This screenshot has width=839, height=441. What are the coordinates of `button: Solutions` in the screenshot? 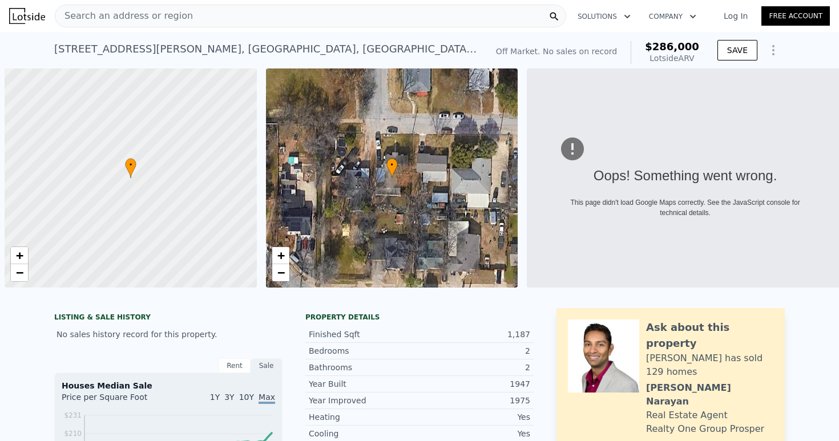 It's located at (604, 17).